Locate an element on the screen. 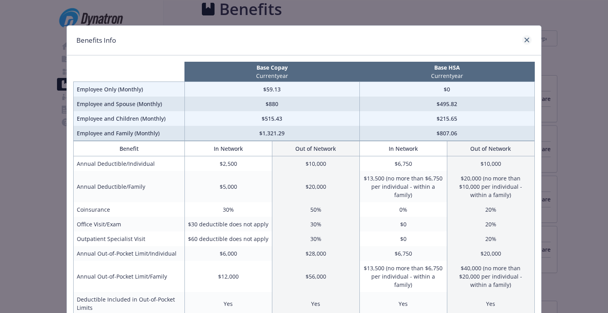 The image size is (608, 313). p: Base HSA is located at coordinates (447, 67).